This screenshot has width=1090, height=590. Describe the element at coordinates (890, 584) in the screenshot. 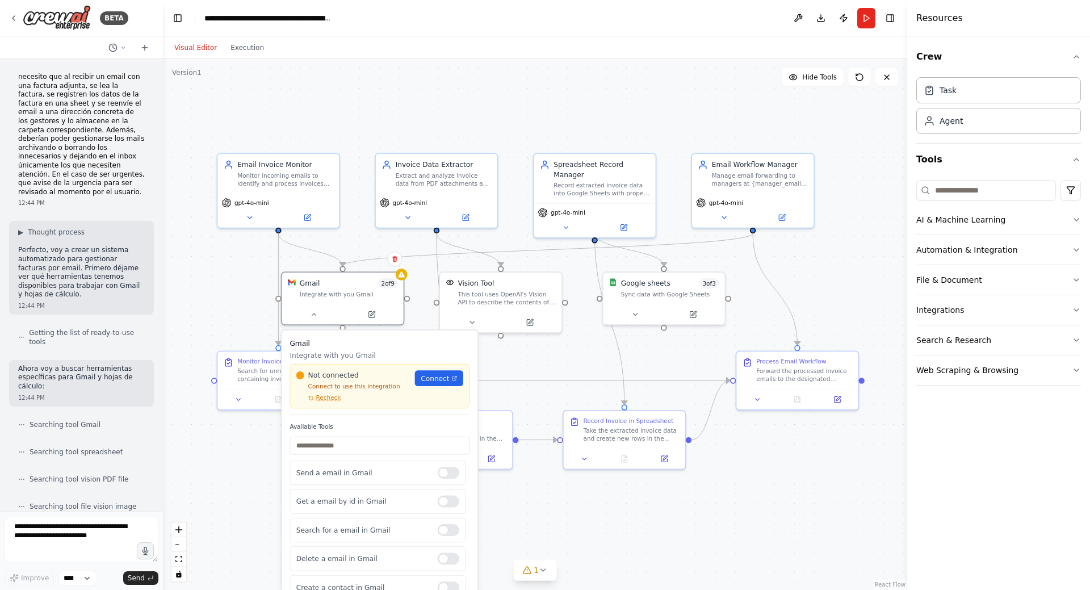

I see `a: React Flow attribution` at that location.